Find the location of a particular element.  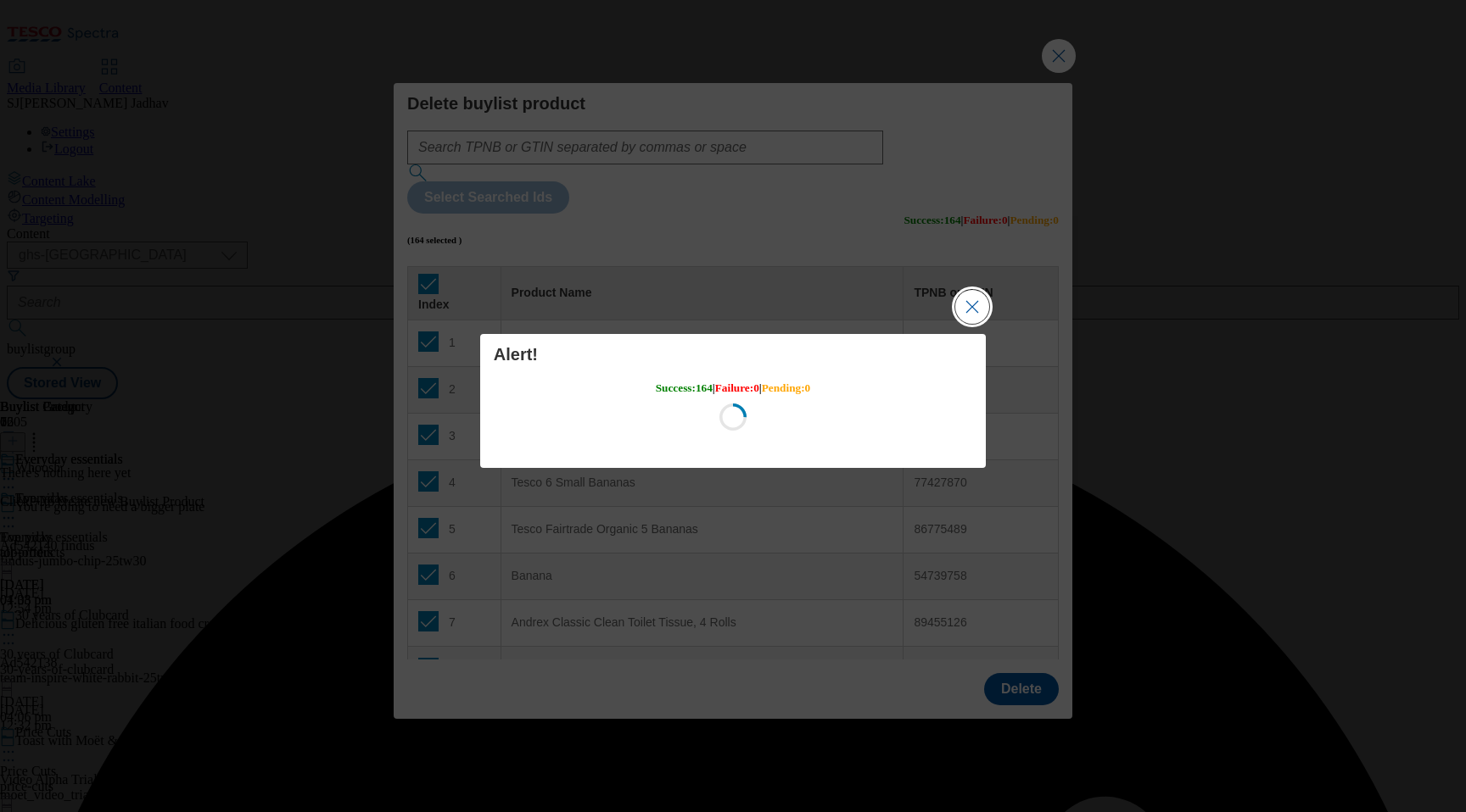

span: Failure : 0 is located at coordinates (737, 387).